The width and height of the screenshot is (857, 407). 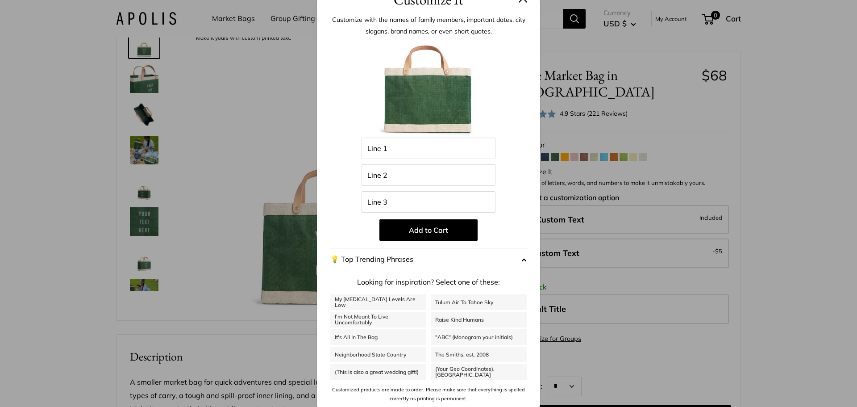 I want to click on a: It's All In The Bag, so click(x=378, y=337).